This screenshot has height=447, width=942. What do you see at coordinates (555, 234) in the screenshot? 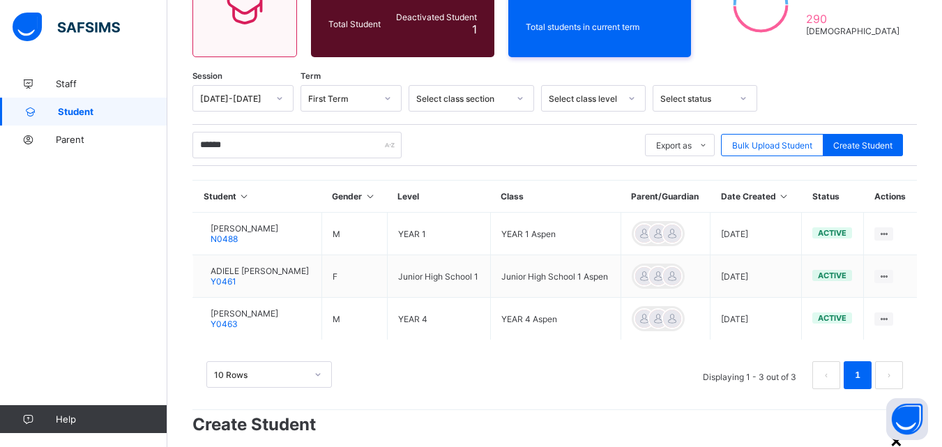
I see `td: YEAR 1 Aspen` at bounding box center [555, 234].